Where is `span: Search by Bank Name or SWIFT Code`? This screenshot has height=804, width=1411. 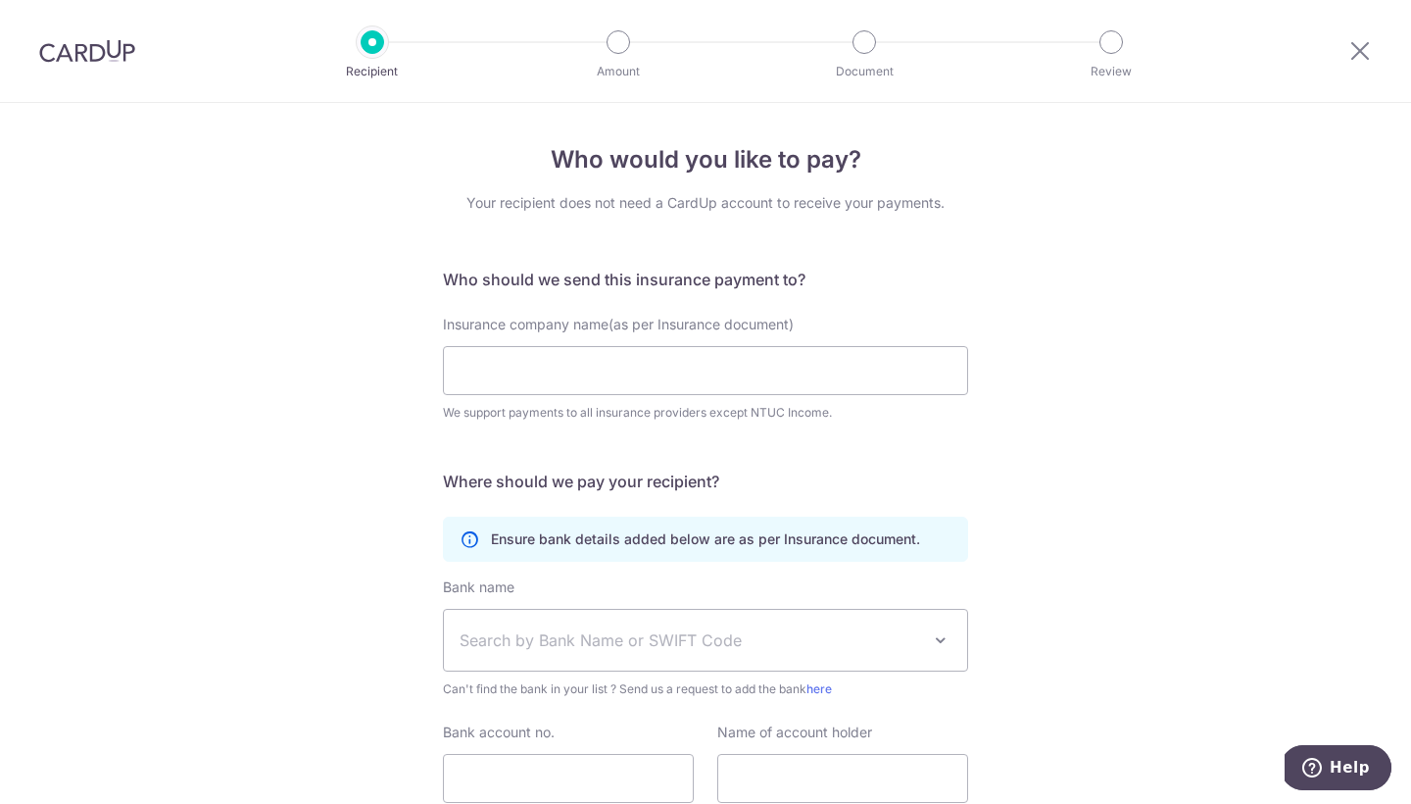 span: Search by Bank Name or SWIFT Code is located at coordinates (690, 640).